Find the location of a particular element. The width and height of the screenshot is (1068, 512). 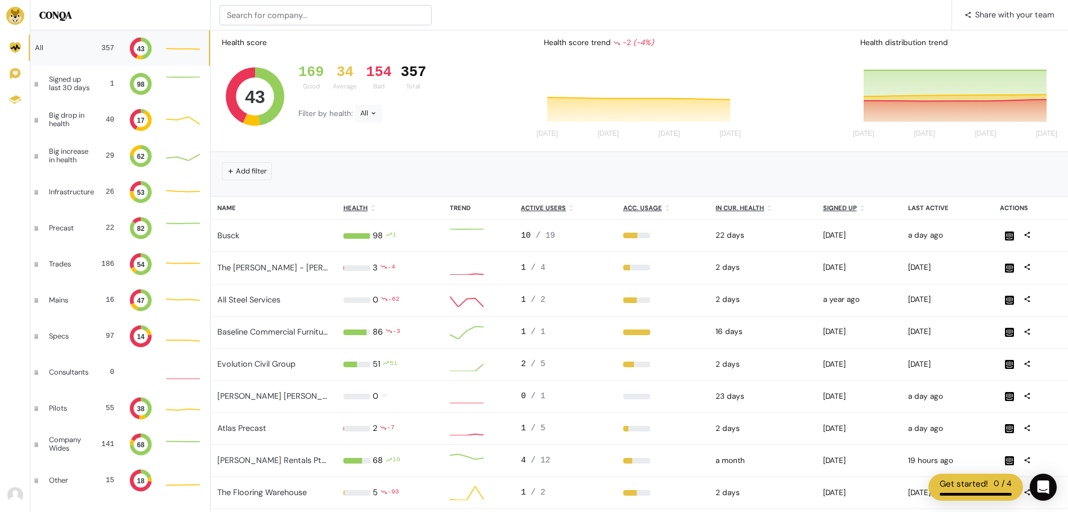

div: 2025-08-07 02:38pm is located at coordinates (947, 493).